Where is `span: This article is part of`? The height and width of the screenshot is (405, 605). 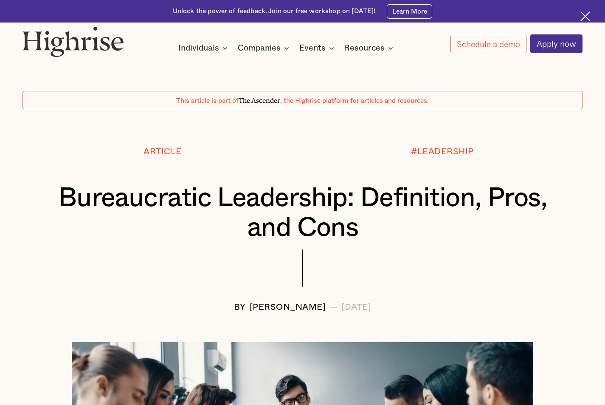 span: This article is part of is located at coordinates (207, 101).